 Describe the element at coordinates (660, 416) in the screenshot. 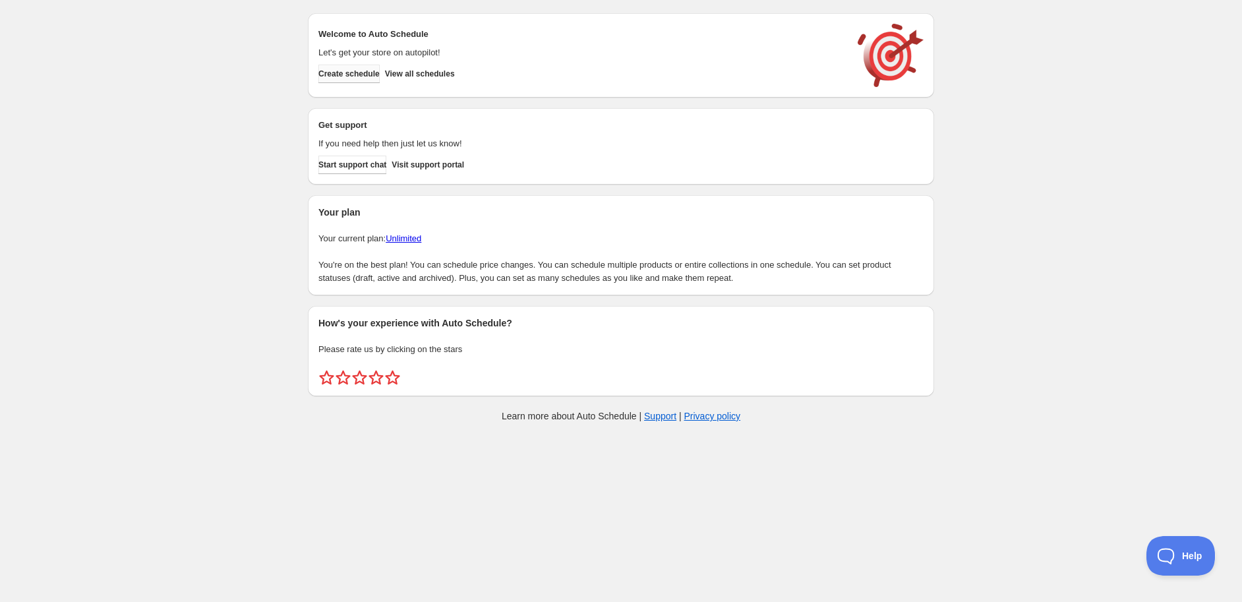

I see `a: Support` at that location.